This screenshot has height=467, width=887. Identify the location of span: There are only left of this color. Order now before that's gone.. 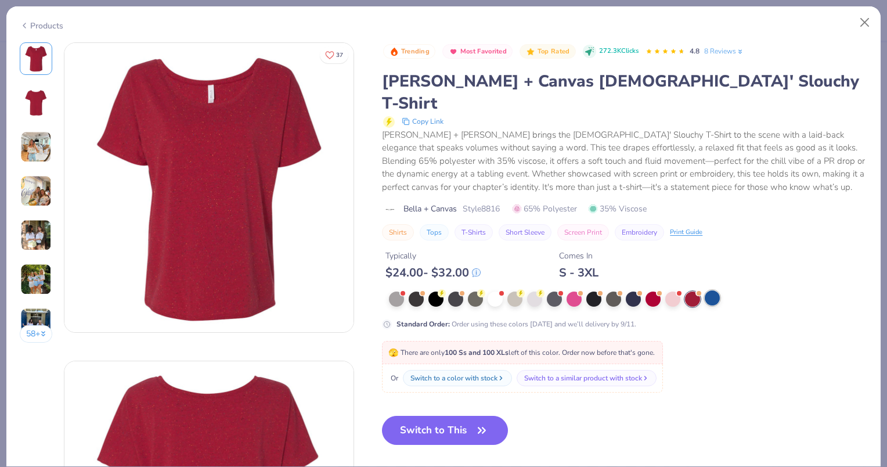
(521, 352).